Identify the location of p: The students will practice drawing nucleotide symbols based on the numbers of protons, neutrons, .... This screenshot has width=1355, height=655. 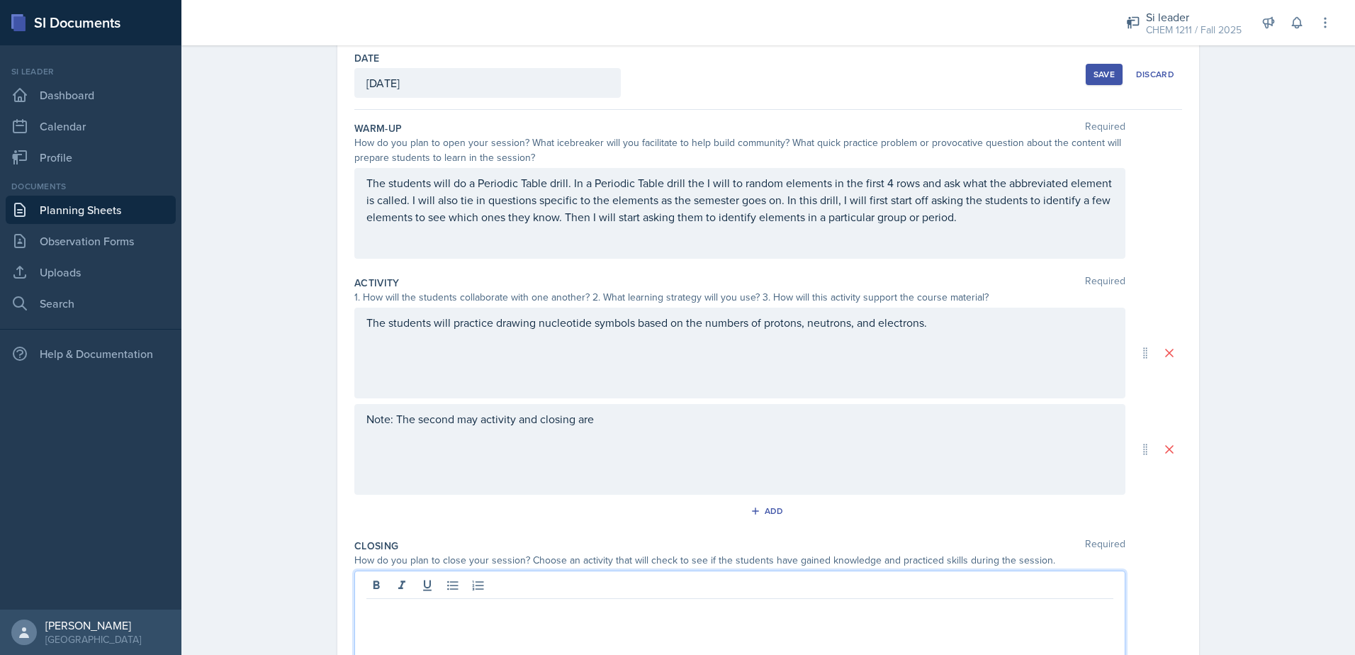
(740, 323).